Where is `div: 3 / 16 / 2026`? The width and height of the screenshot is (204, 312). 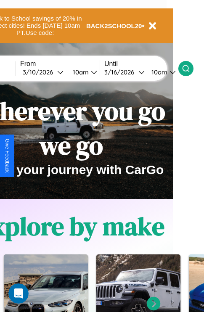 div: 3 / 16 / 2026 is located at coordinates (121, 72).